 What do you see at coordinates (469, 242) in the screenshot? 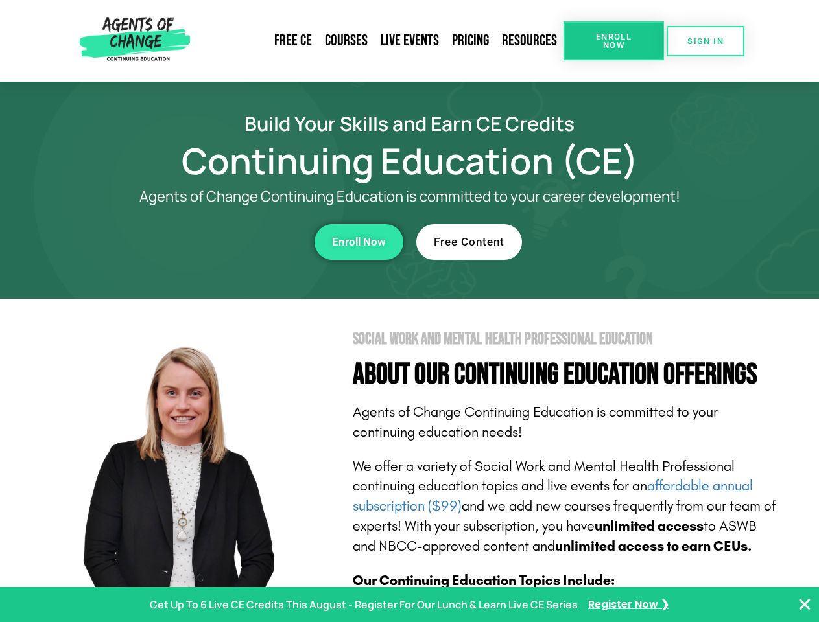
I see `a: Free Content` at bounding box center [469, 242].